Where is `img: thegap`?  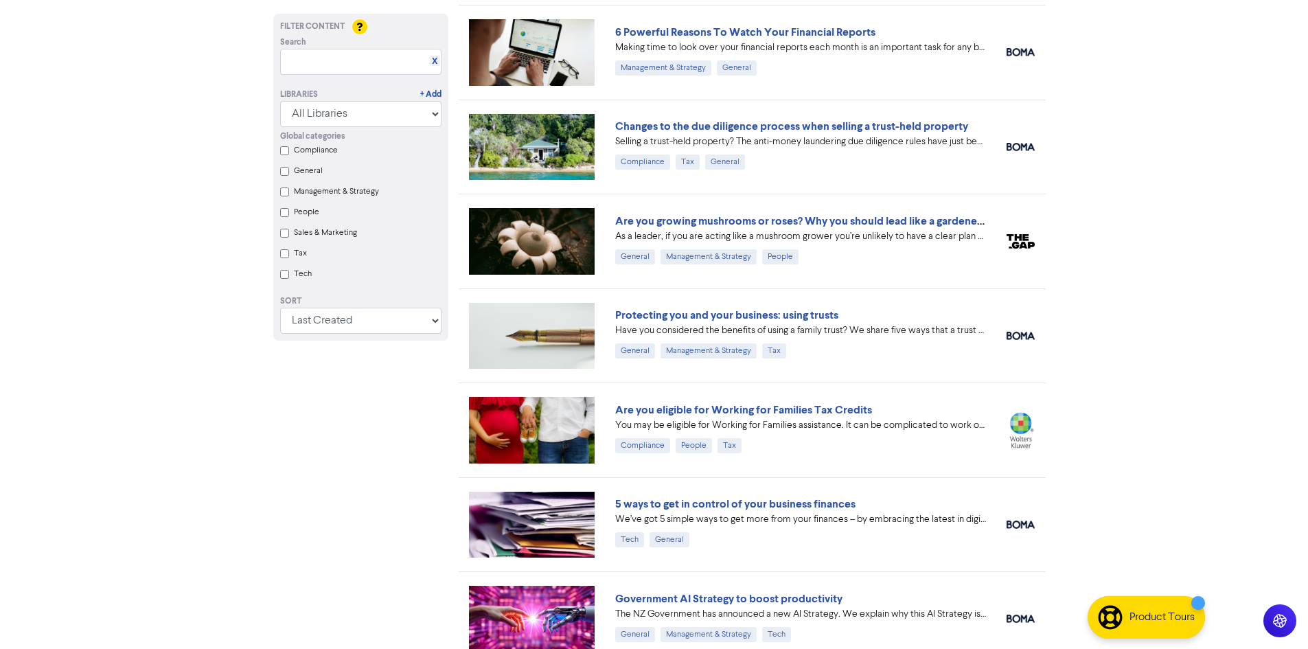
img: thegap is located at coordinates (1021, 242).